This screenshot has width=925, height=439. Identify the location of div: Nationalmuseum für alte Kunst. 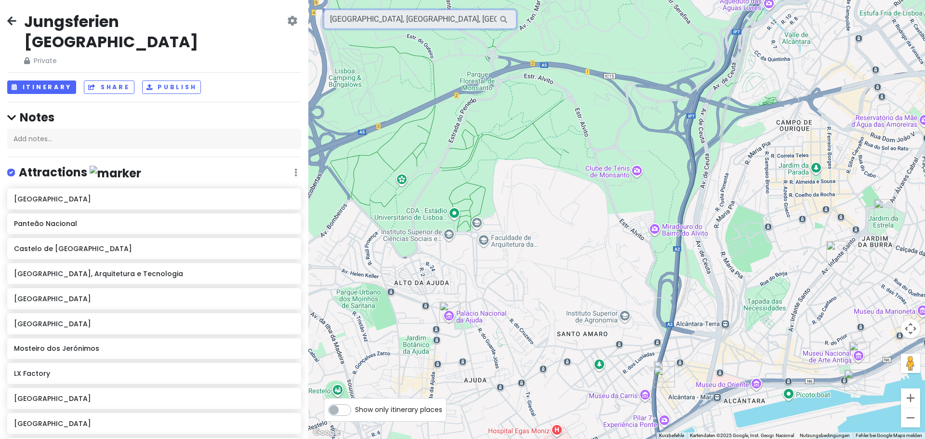
(860, 352).